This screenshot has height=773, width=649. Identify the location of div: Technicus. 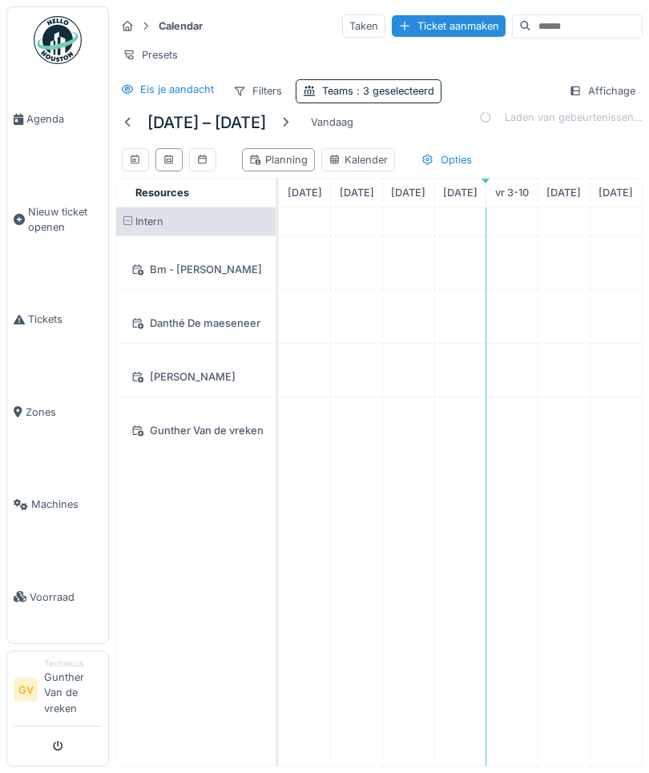
(73, 663).